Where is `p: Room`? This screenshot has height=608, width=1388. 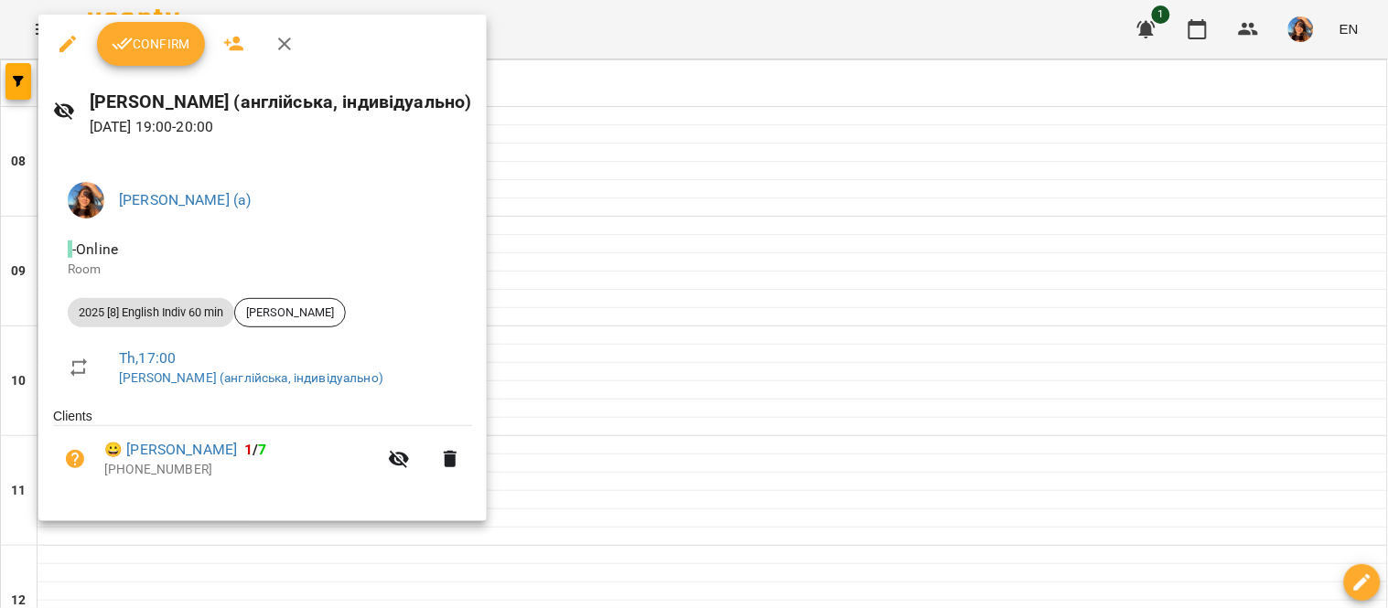
p: Room is located at coordinates (263, 270).